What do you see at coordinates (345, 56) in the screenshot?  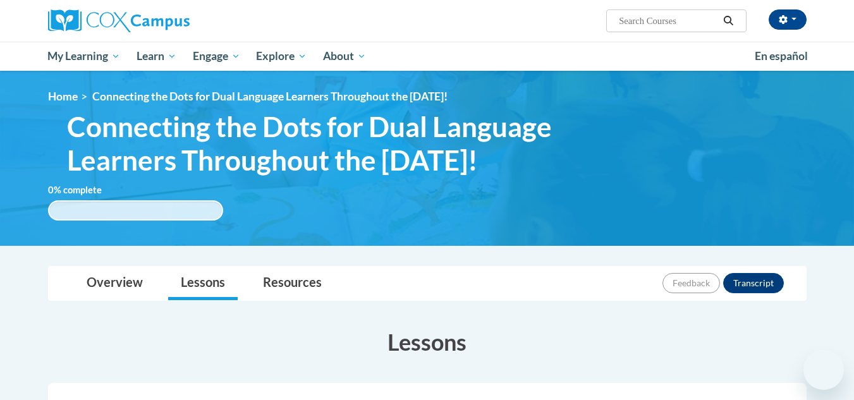 I see `a: About` at bounding box center [345, 56].